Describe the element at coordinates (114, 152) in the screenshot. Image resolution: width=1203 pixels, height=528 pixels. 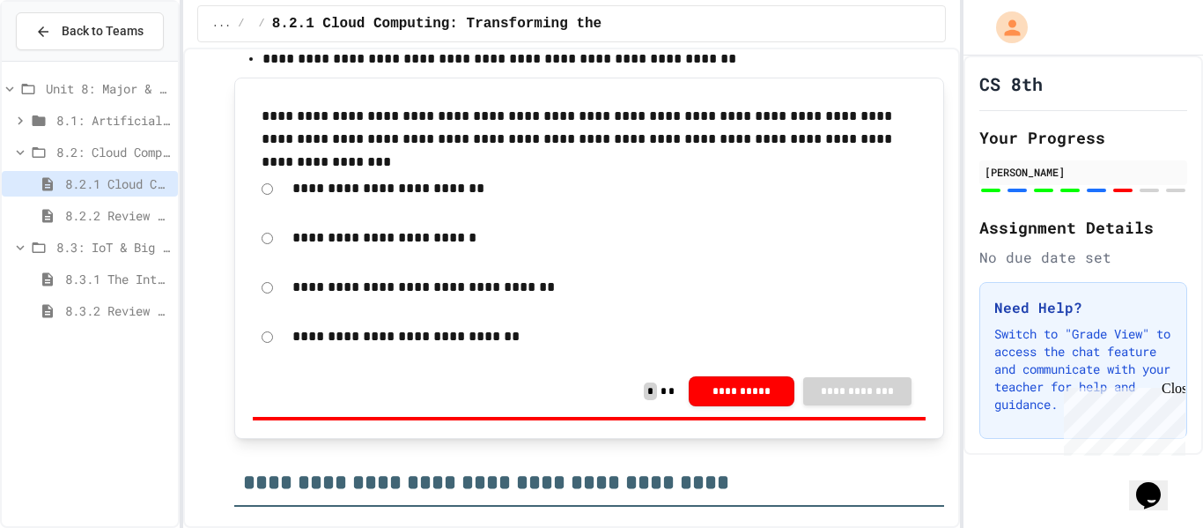
I see `span: 8.2: Cloud Computing` at that location.